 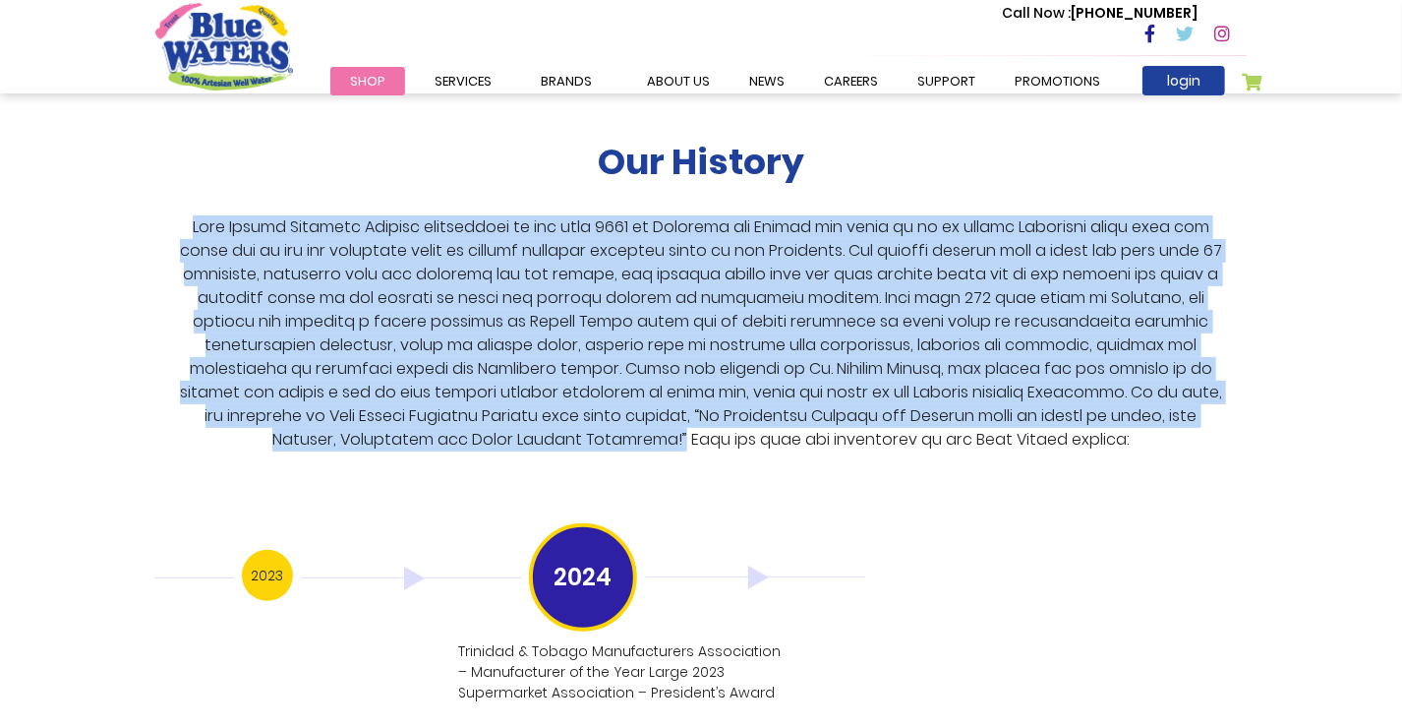 I want to click on p: Lore Ipsumd Sitametc Adipisc elitseddoei te inc utla 9661 et Dolorema ali Enimad min venia qu no ..., so click(x=701, y=333).